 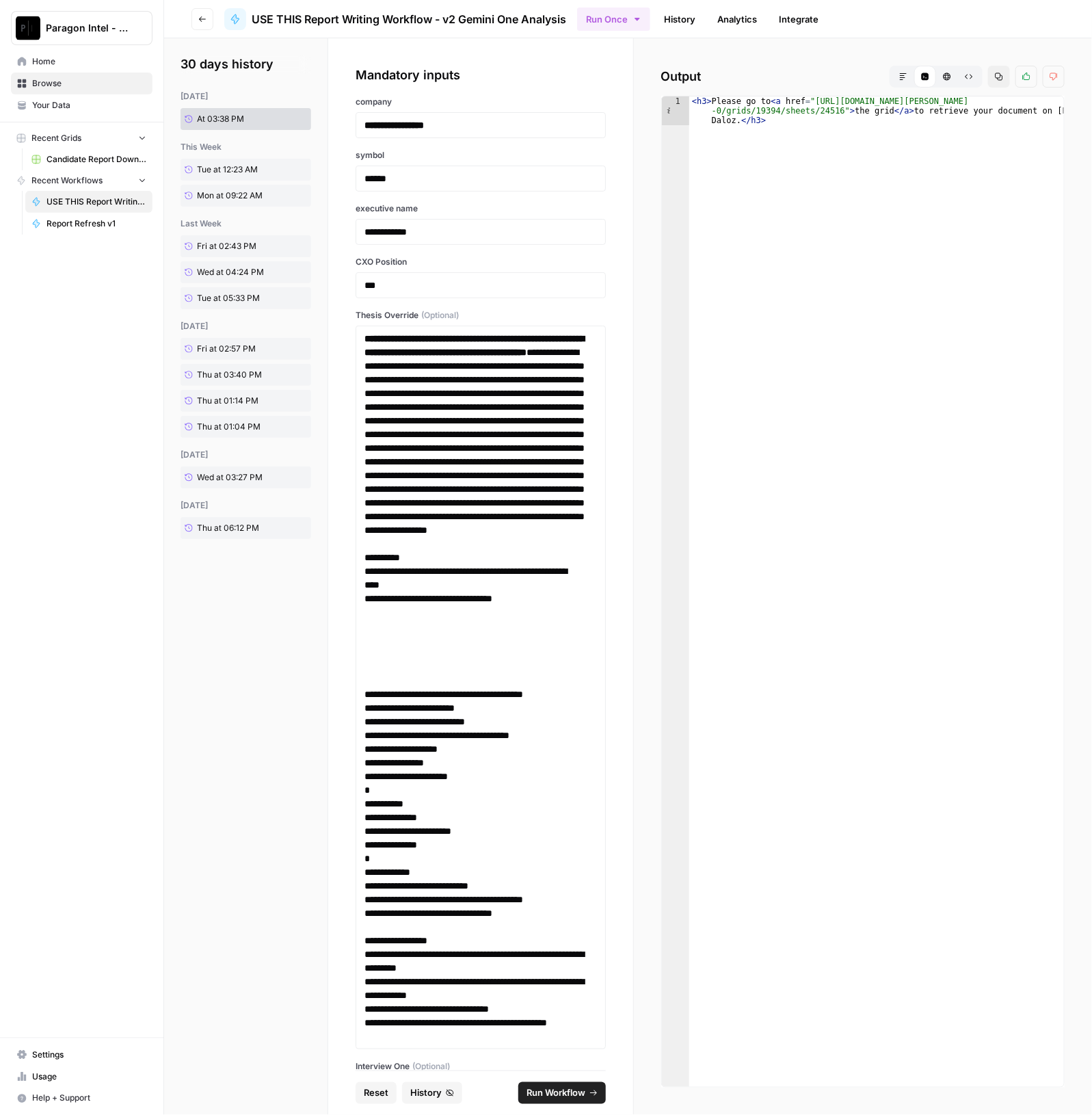 What do you see at coordinates (481, 76) in the screenshot?
I see `div: Mandatory inputs` at bounding box center [481, 76].